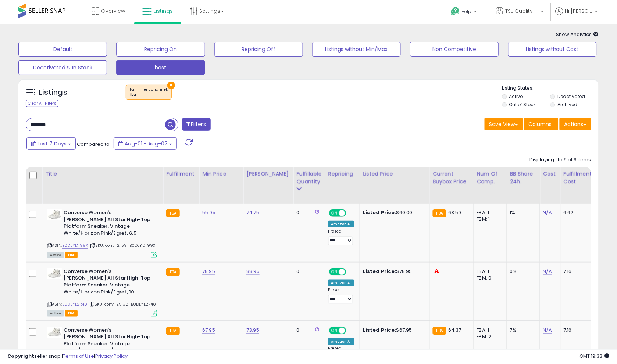  Describe the element at coordinates (356, 49) in the screenshot. I see `button: Listings without Min/Max` at that location.